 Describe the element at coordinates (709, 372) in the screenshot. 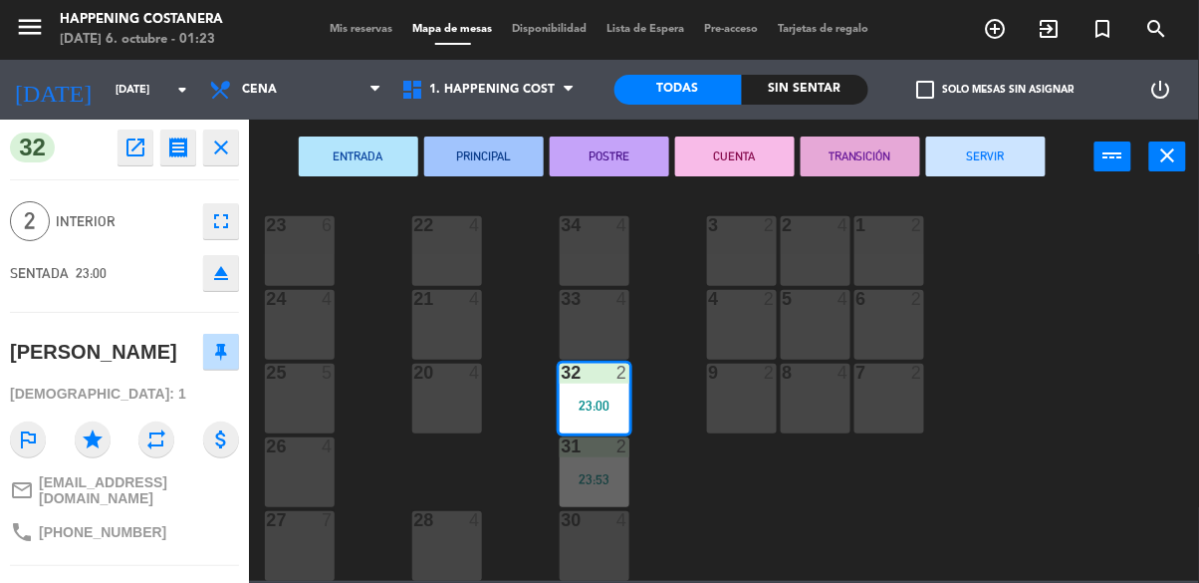

I see `div: 9` at that location.